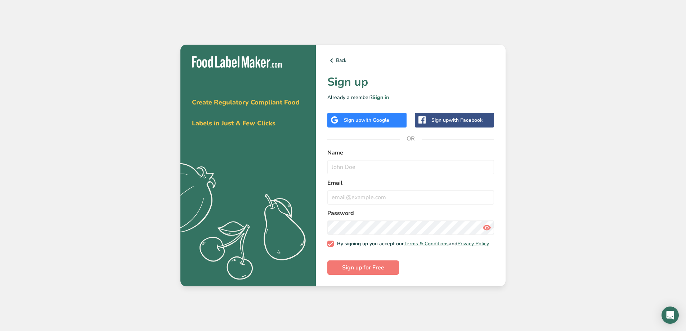 The height and width of the screenshot is (331, 686). I want to click on input: John Doe, so click(410, 167).